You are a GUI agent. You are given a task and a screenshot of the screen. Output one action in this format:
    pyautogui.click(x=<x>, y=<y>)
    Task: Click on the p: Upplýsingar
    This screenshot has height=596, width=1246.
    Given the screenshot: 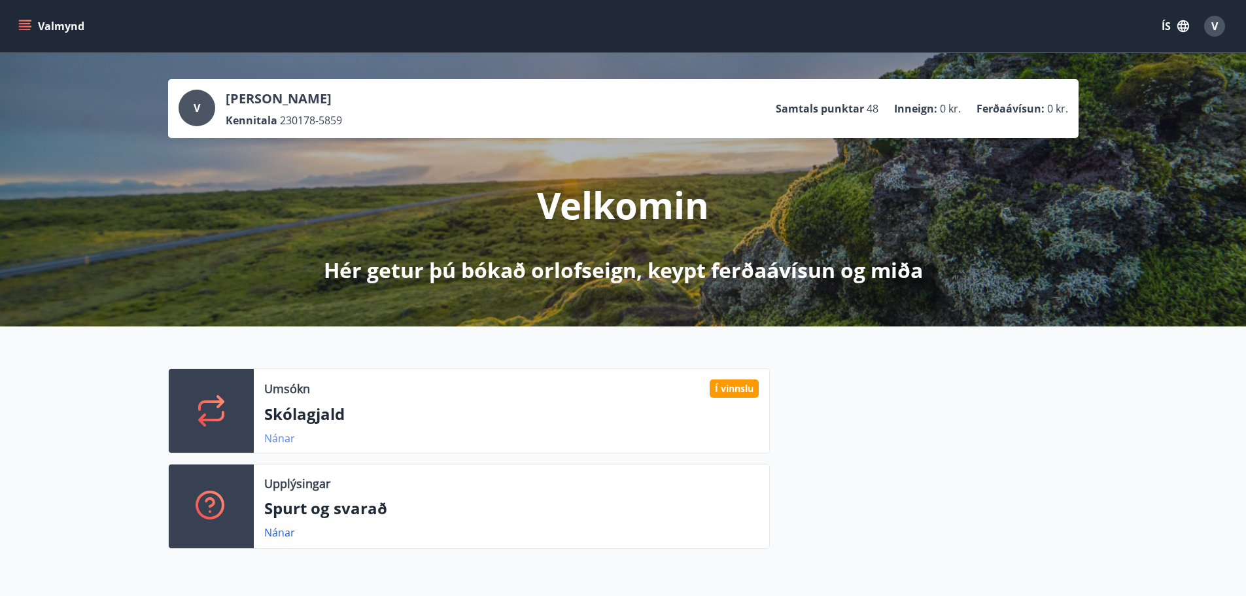 What is the action you would take?
    pyautogui.click(x=297, y=483)
    